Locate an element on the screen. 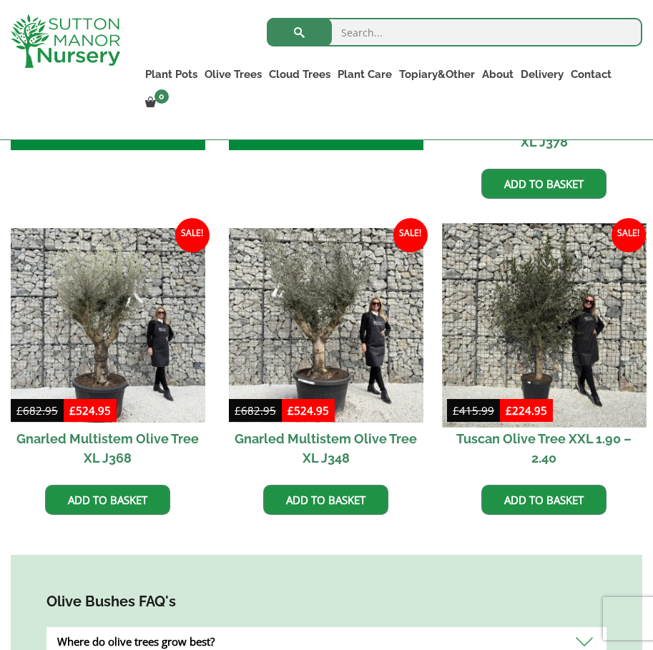 Image resolution: width=653 pixels, height=650 pixels. a: Sale! Tuscan Olive Tree XXL 1.90 – 2.40 is located at coordinates (544, 351).